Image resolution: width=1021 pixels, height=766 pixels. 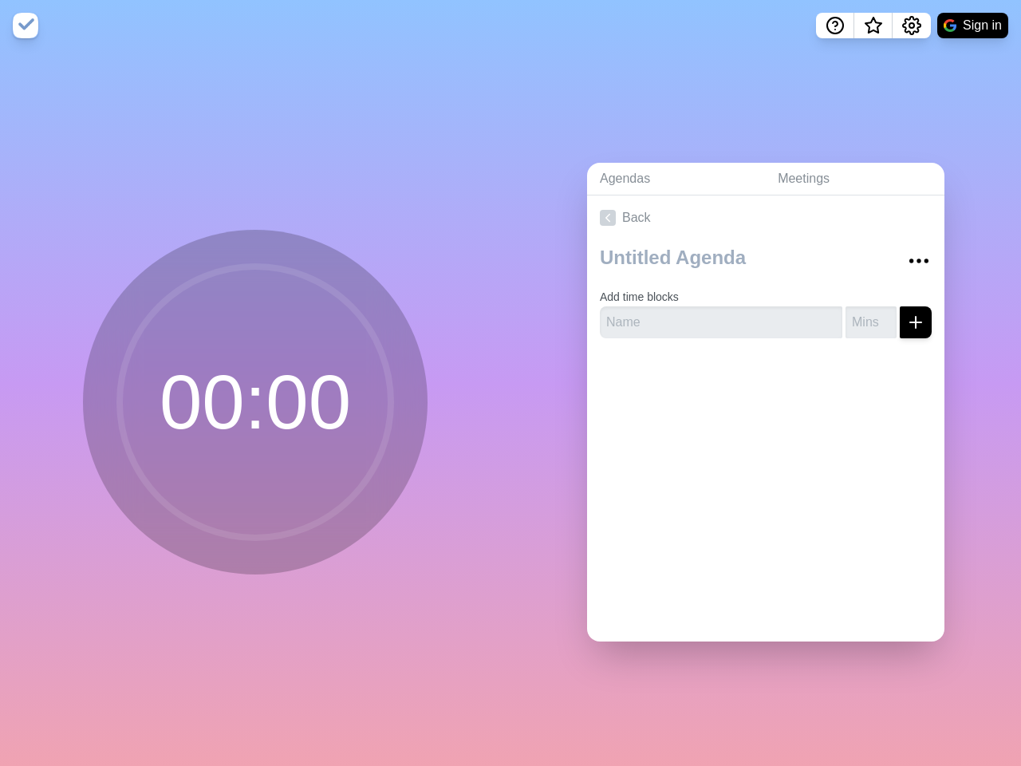 I want to click on img: google logo, so click(x=950, y=26).